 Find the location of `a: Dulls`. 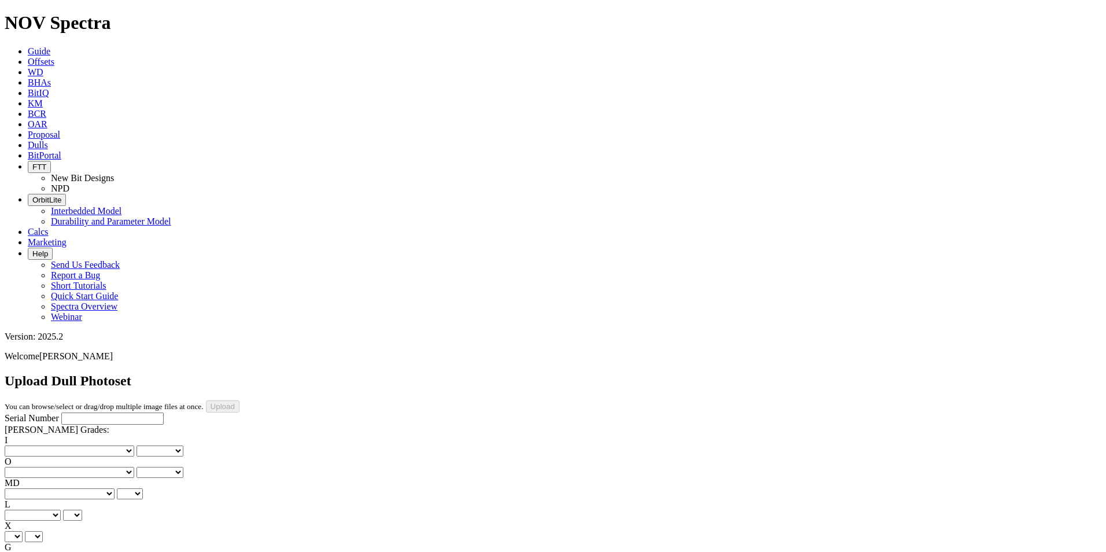

a: Dulls is located at coordinates (38, 145).